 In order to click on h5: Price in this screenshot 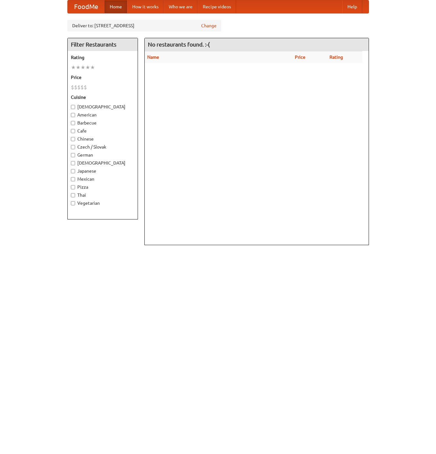, I will do `click(103, 77)`.